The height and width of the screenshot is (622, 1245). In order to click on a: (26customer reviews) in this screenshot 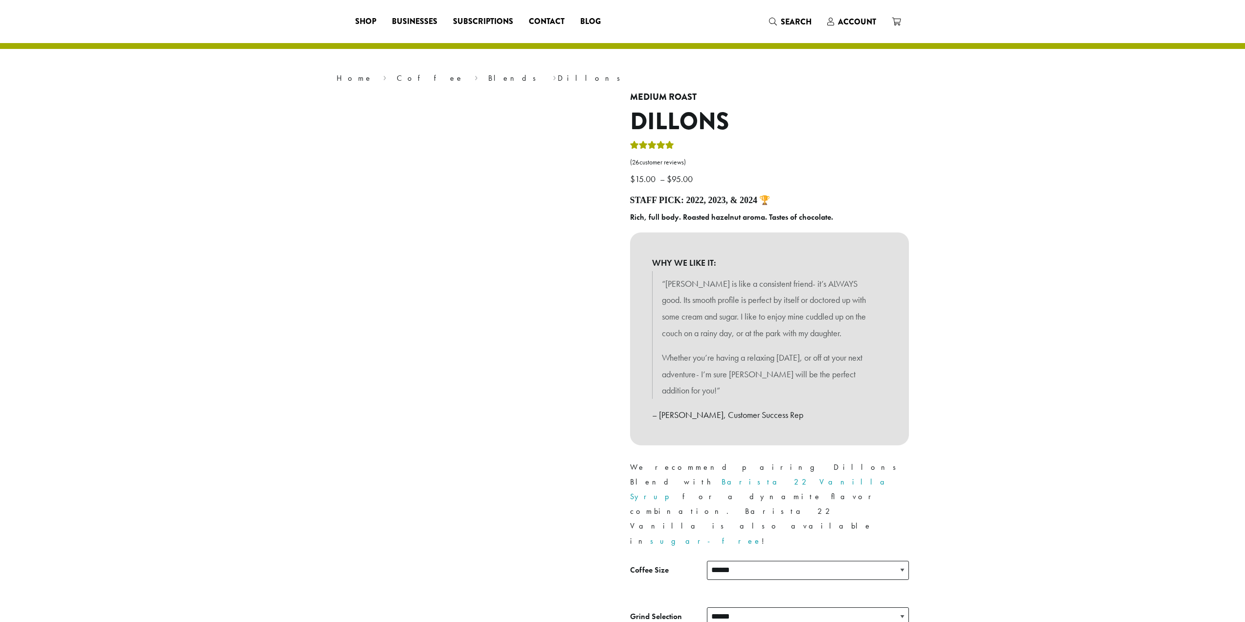, I will do `click(769, 162)`.